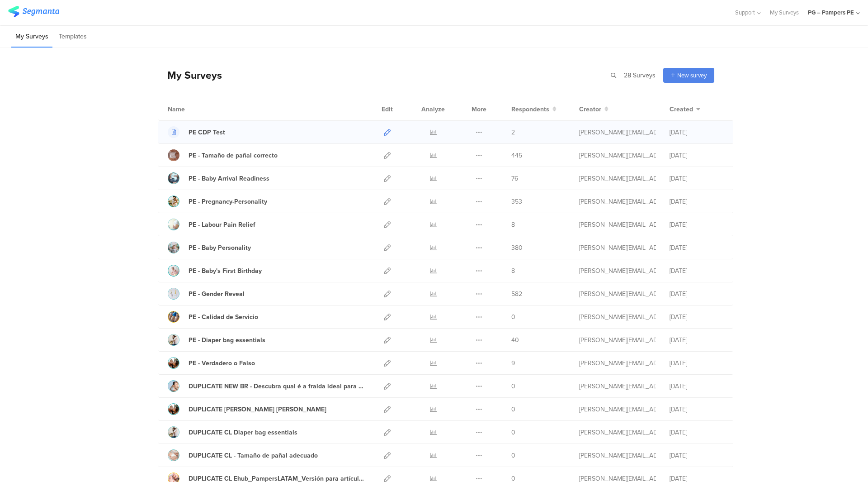  Describe the element at coordinates (517, 201) in the screenshot. I see `span: 353` at that location.